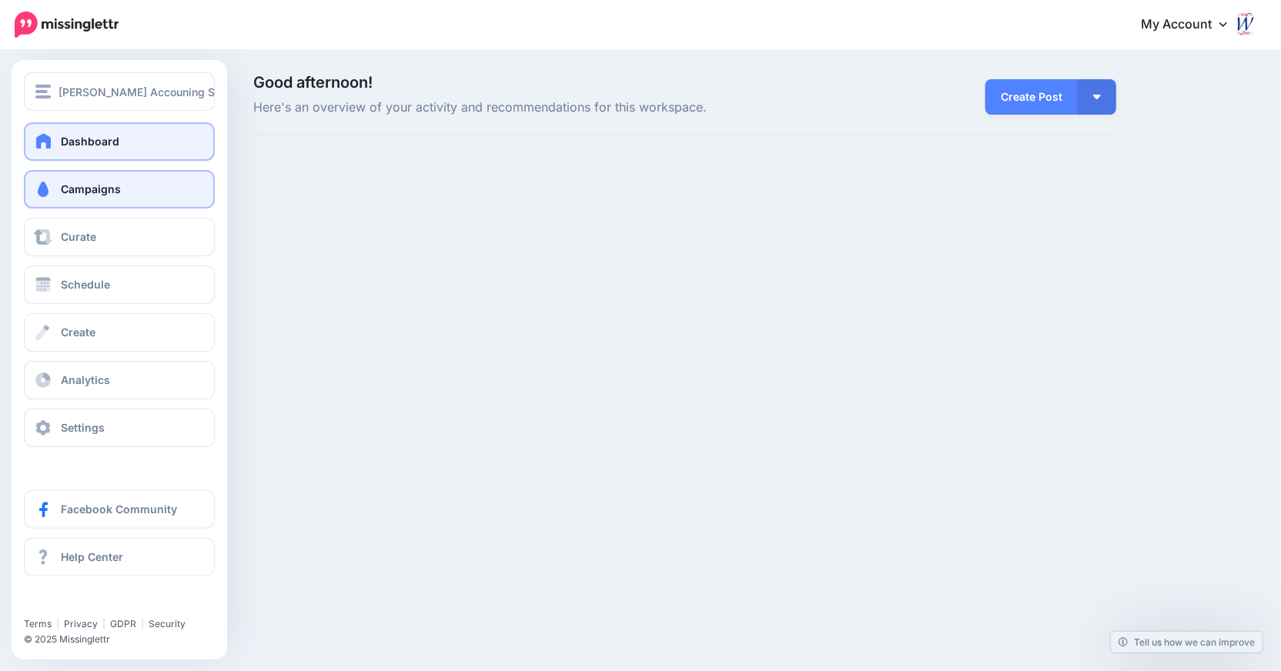  What do you see at coordinates (119, 509) in the screenshot?
I see `span: Facebook Community` at bounding box center [119, 509].